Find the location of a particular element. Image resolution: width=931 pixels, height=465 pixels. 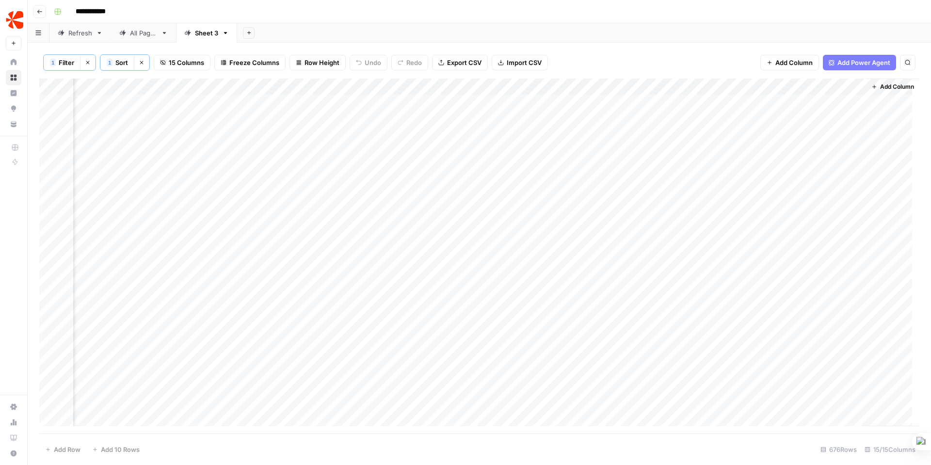

span: Redo is located at coordinates (414, 63).